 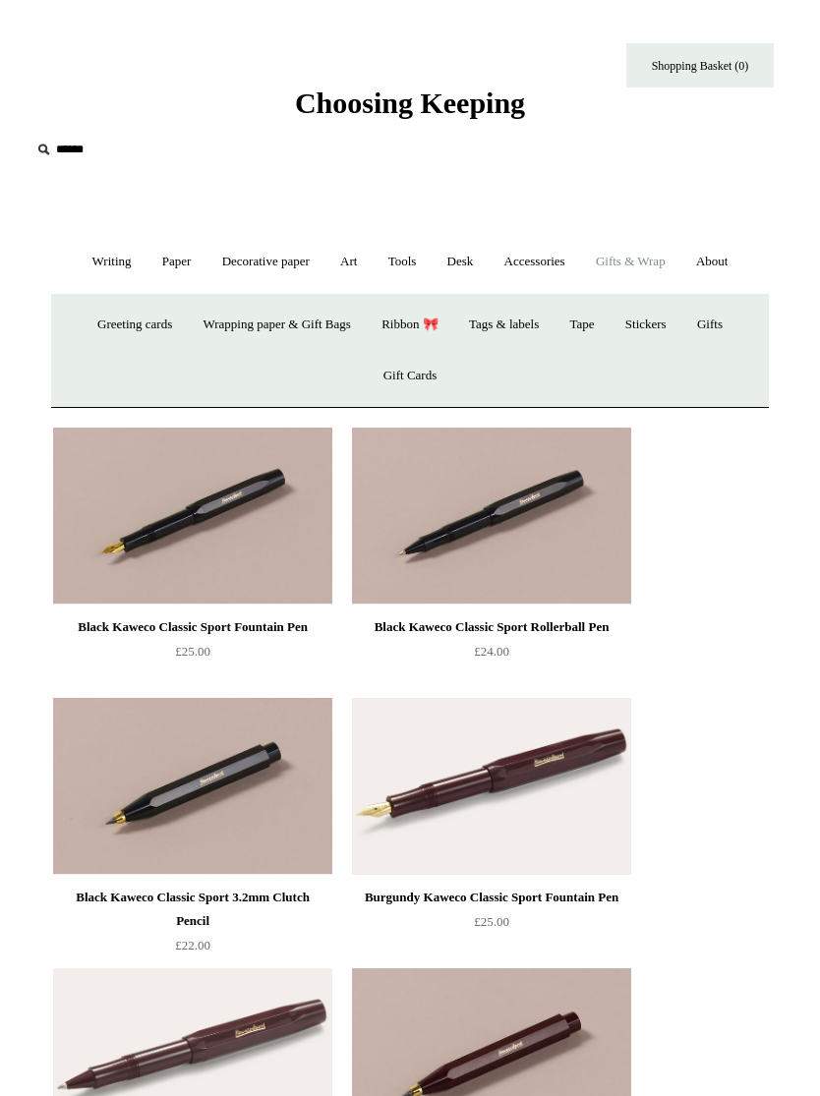 I want to click on a: Desk, so click(x=460, y=261).